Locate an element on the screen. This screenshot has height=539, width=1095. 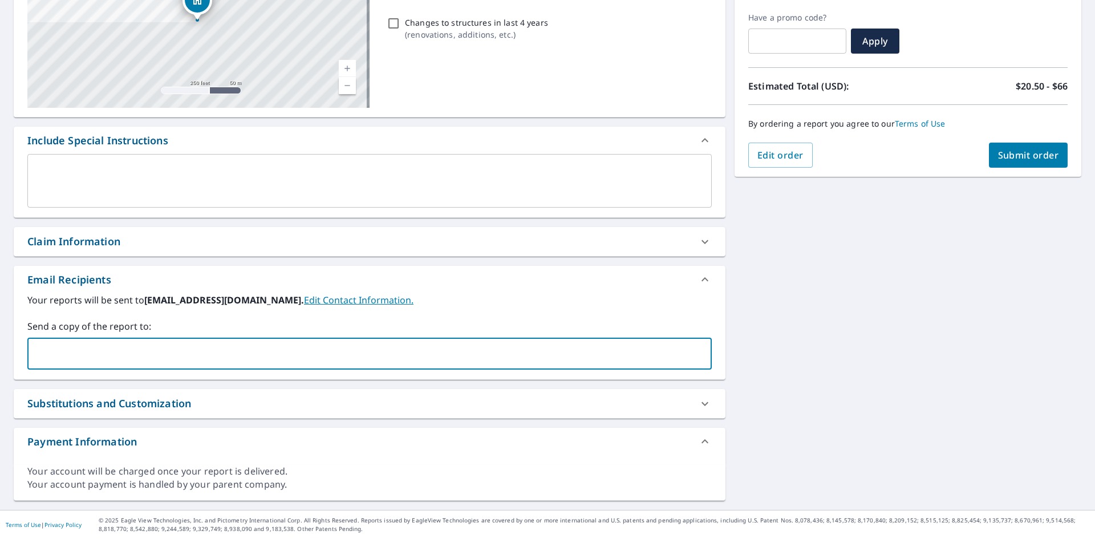
span: Apply is located at coordinates (875, 41).